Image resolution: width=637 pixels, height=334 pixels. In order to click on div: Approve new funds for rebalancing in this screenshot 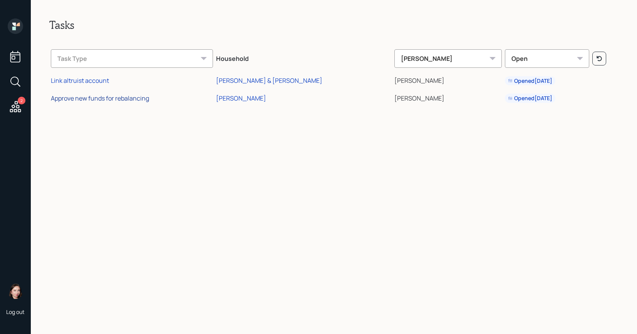, I will do `click(100, 98)`.